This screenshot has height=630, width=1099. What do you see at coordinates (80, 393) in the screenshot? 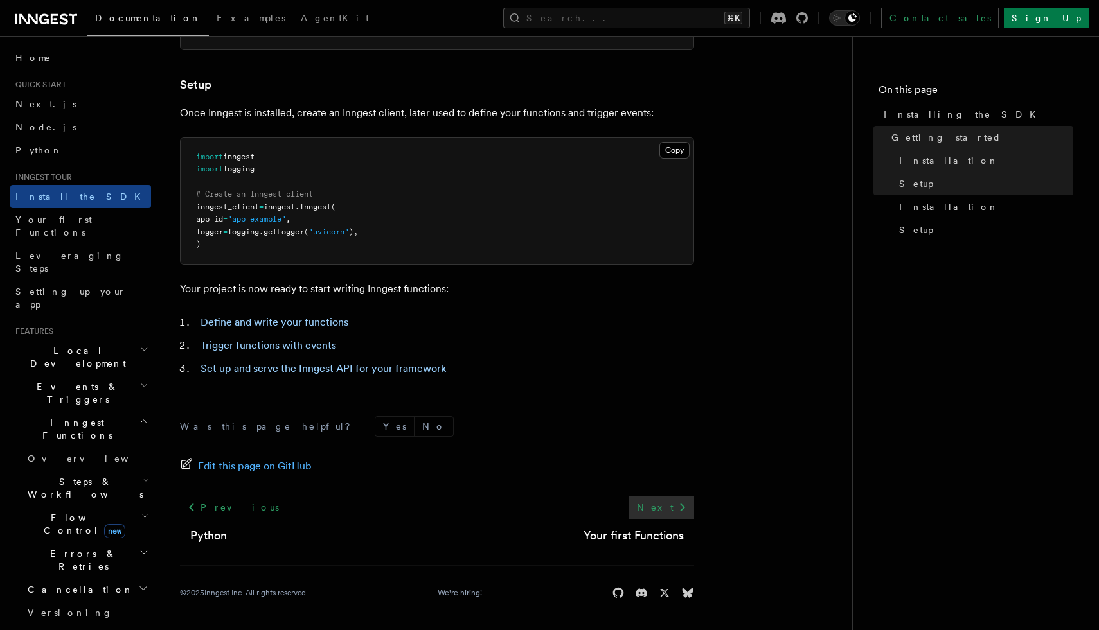
I see `button: Events & Triggers` at bounding box center [80, 393].